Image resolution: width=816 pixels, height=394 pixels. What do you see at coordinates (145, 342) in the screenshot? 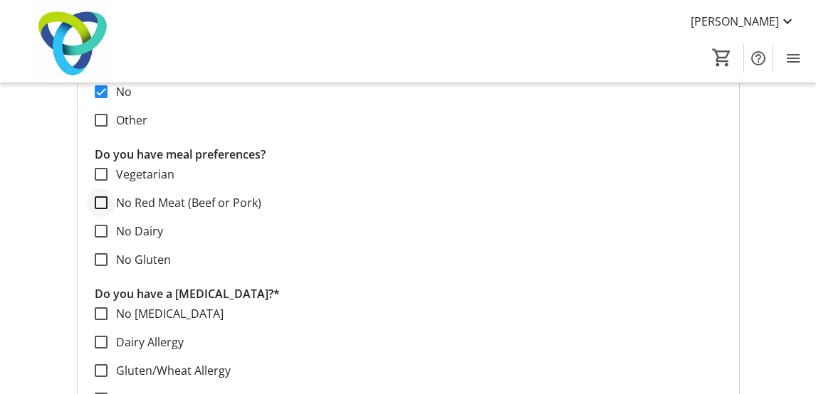
I see `label: Dairy Allergy` at bounding box center [145, 342].